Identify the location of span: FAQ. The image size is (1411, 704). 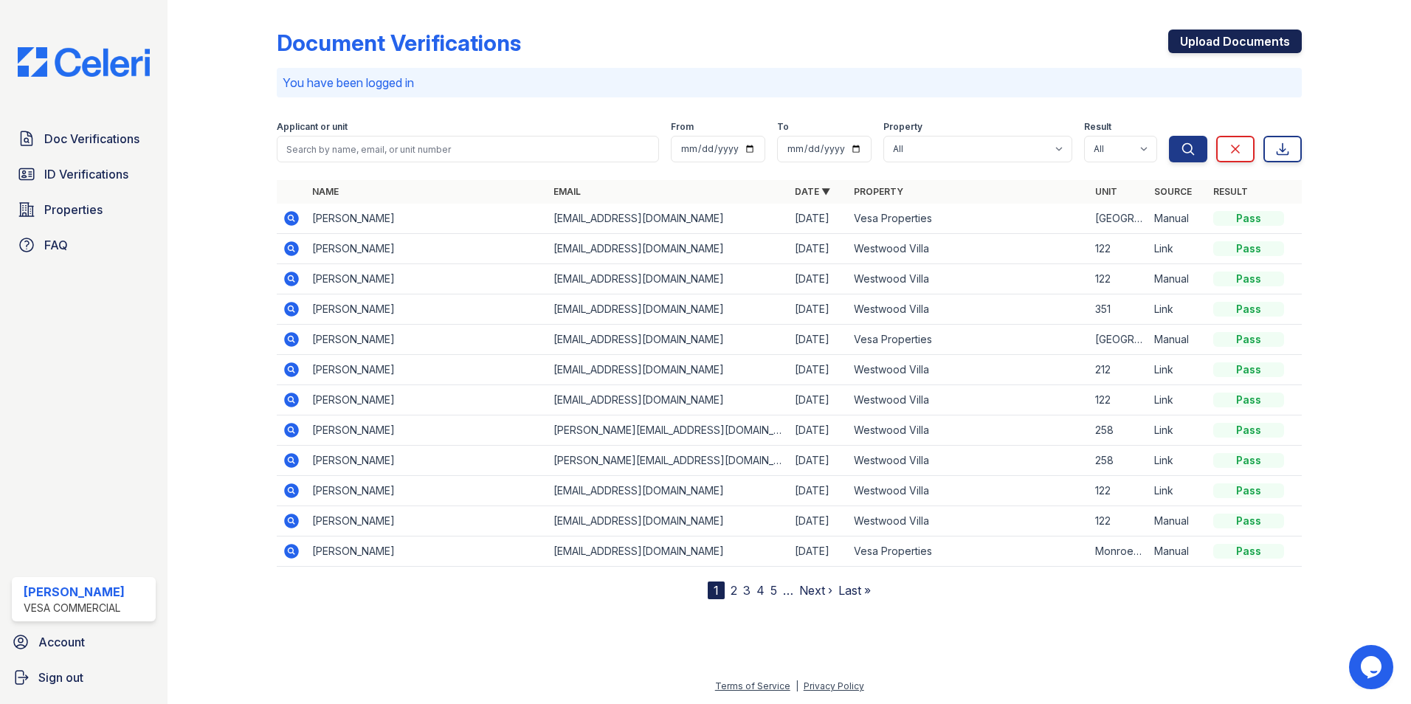
(56, 245).